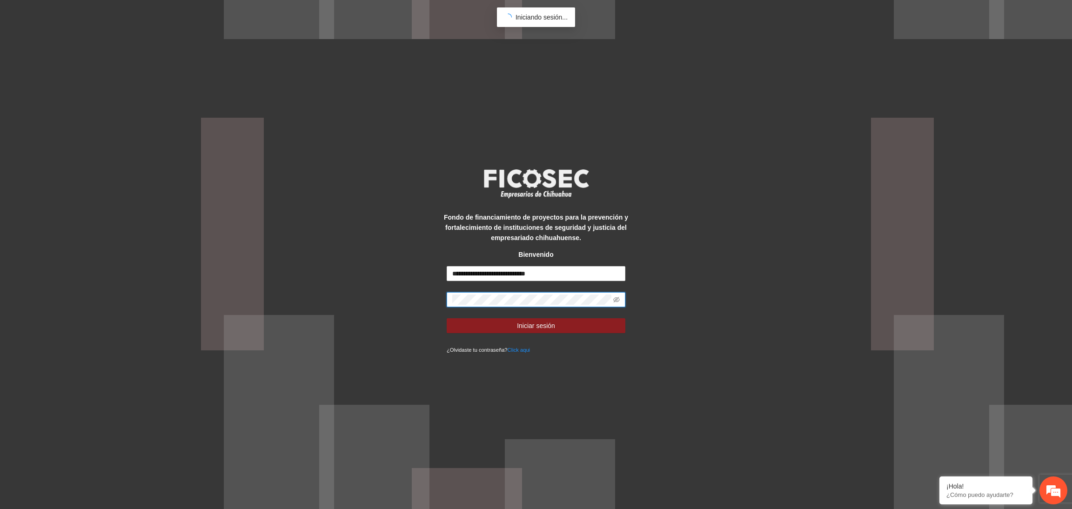 The width and height of the screenshot is (1072, 509). I want to click on span: Estamos en línea., so click(91, 171).